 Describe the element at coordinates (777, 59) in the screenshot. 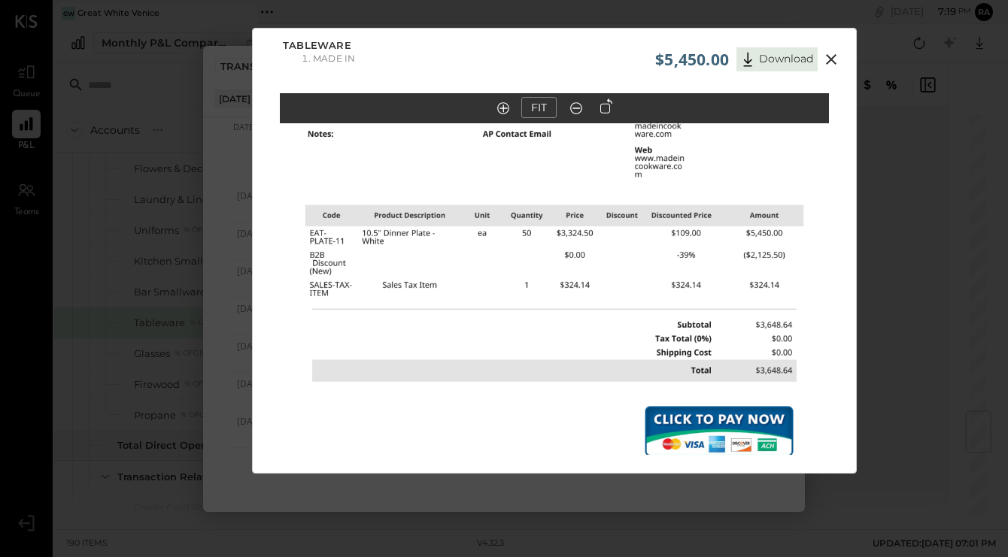

I see `button: Download` at that location.